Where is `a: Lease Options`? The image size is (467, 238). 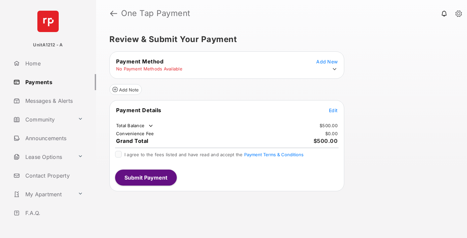
a: Lease Options is located at coordinates (43, 157).